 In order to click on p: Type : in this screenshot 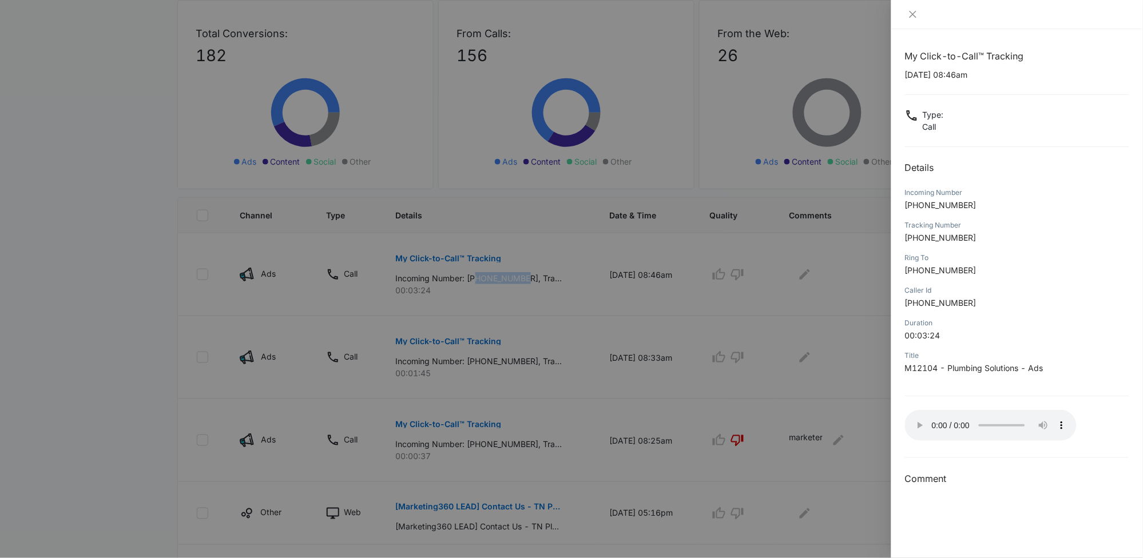, I will do `click(933, 114)`.